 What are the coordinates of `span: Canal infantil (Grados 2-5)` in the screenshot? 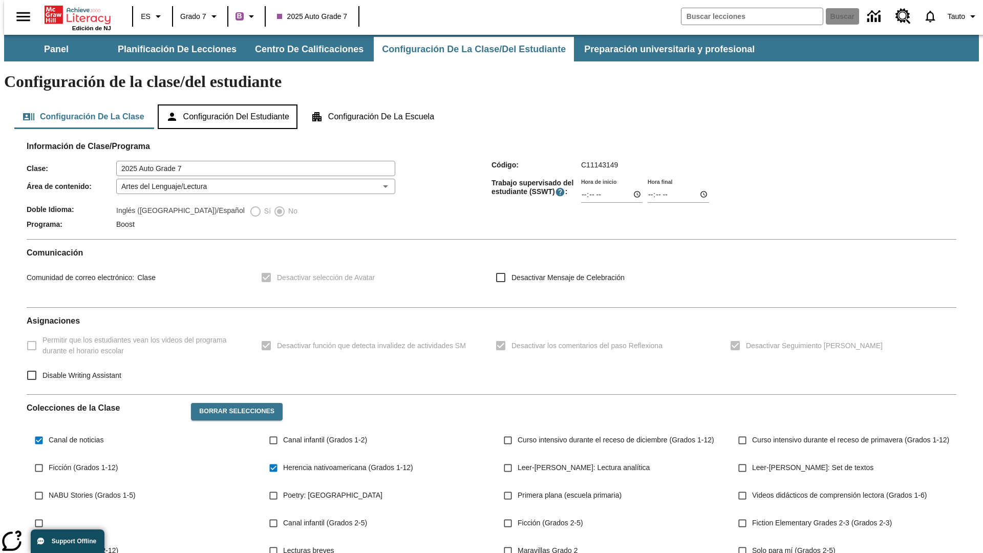 It's located at (325, 523).